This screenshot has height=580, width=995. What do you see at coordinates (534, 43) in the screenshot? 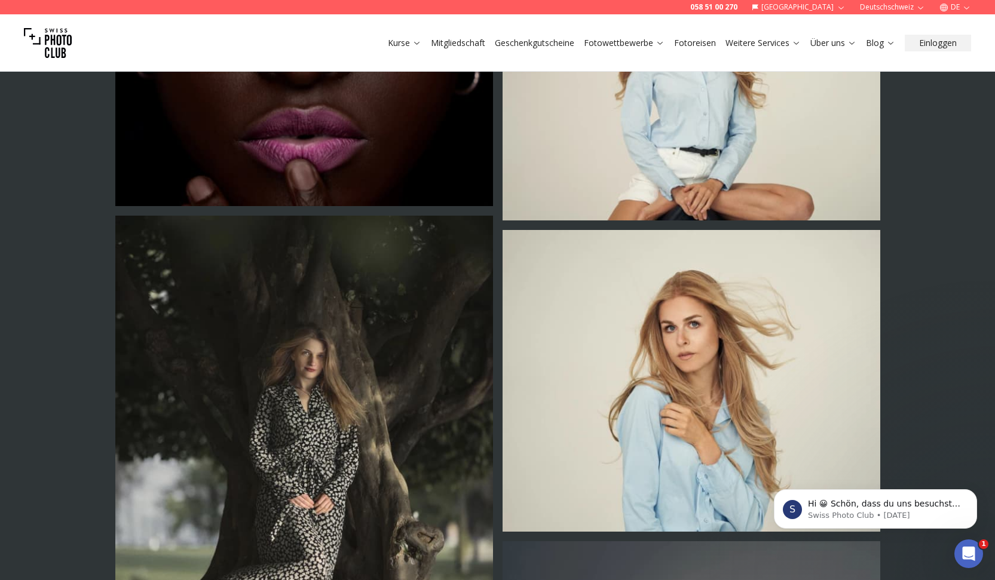
I see `a: Geschenkgutscheine` at bounding box center [534, 43].